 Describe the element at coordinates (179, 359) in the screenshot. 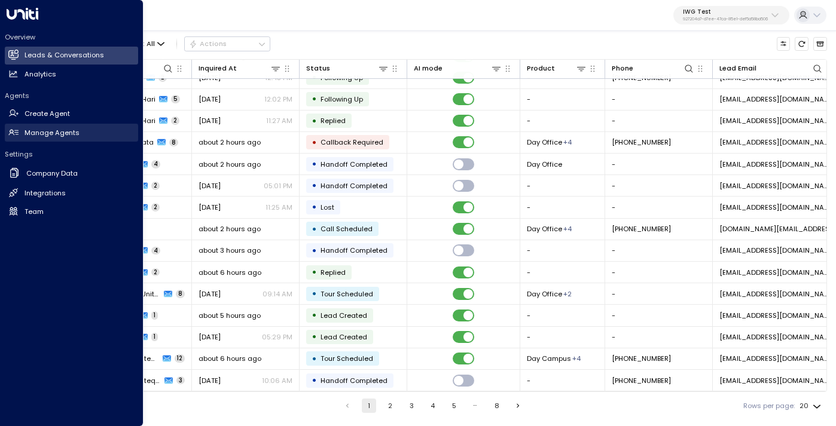

I see `span: 12` at that location.